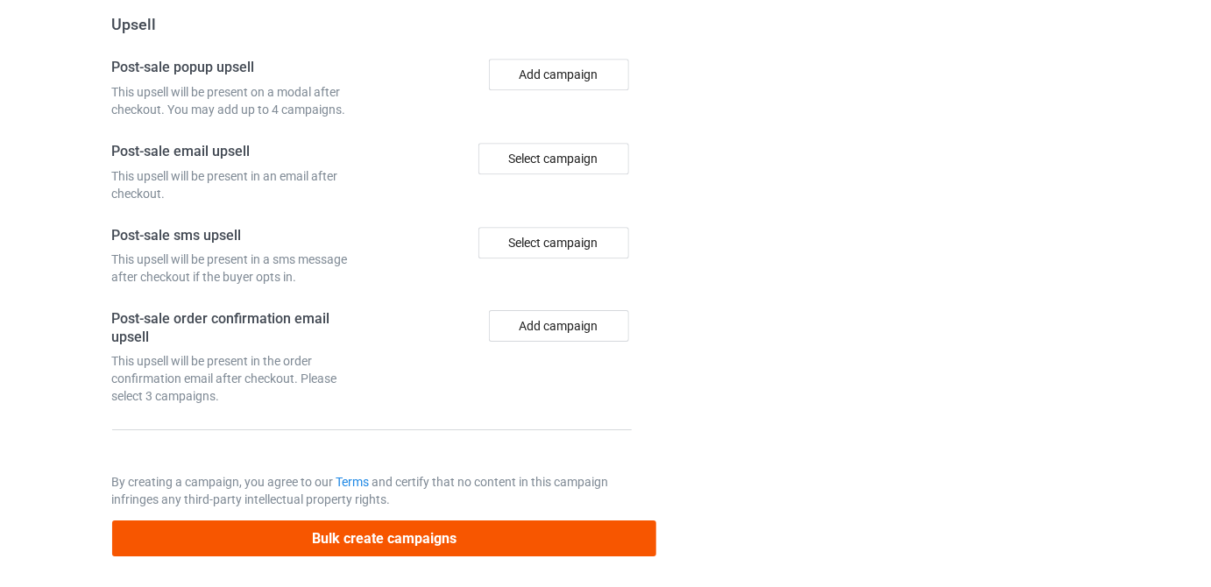 This screenshot has width=1211, height=587. Describe the element at coordinates (239, 268) in the screenshot. I see `div: This upsell will be present in a sms message after checkout if the buyer opts in.` at that location.